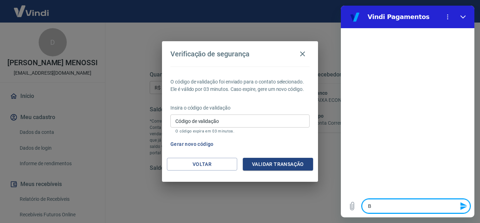 Image resolution: width=480 pixels, height=223 pixels. What do you see at coordinates (122, 200) in the screenshot?
I see `button: Enviar mensagem` at bounding box center [122, 200].